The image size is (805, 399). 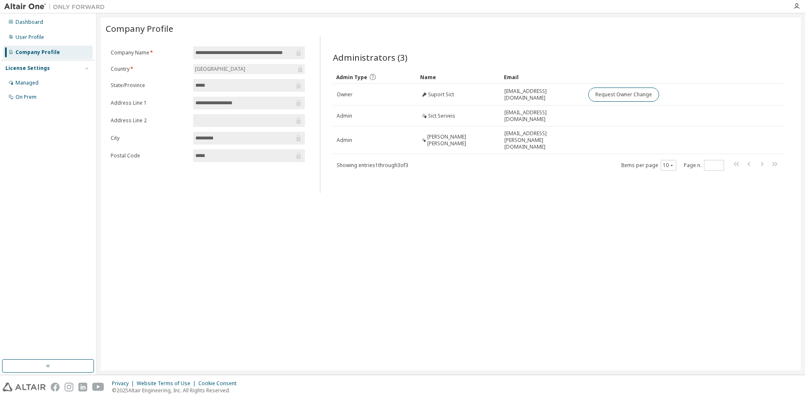 What do you see at coordinates (441, 116) in the screenshot?
I see `span: Sict Serveis` at bounding box center [441, 116].